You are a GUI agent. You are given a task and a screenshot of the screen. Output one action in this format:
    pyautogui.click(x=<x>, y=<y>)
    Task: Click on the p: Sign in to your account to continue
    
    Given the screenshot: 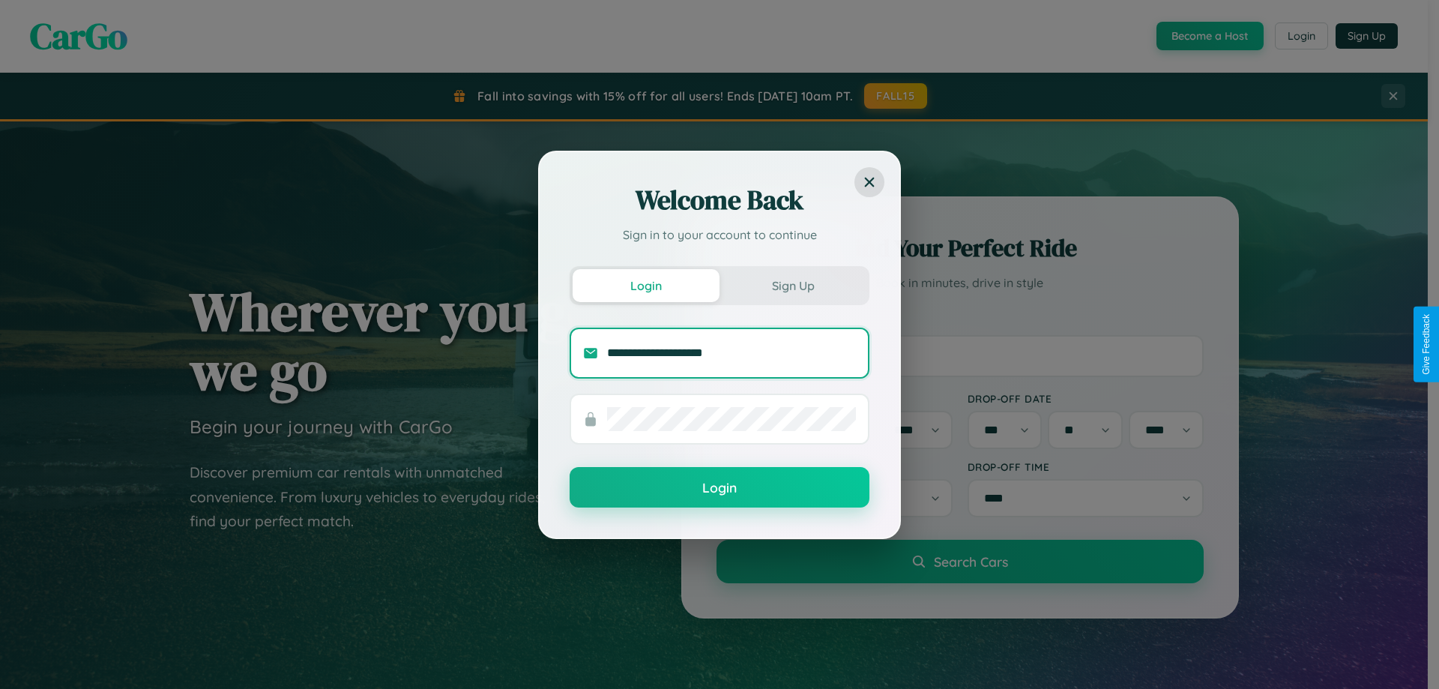 What is the action you would take?
    pyautogui.click(x=720, y=235)
    